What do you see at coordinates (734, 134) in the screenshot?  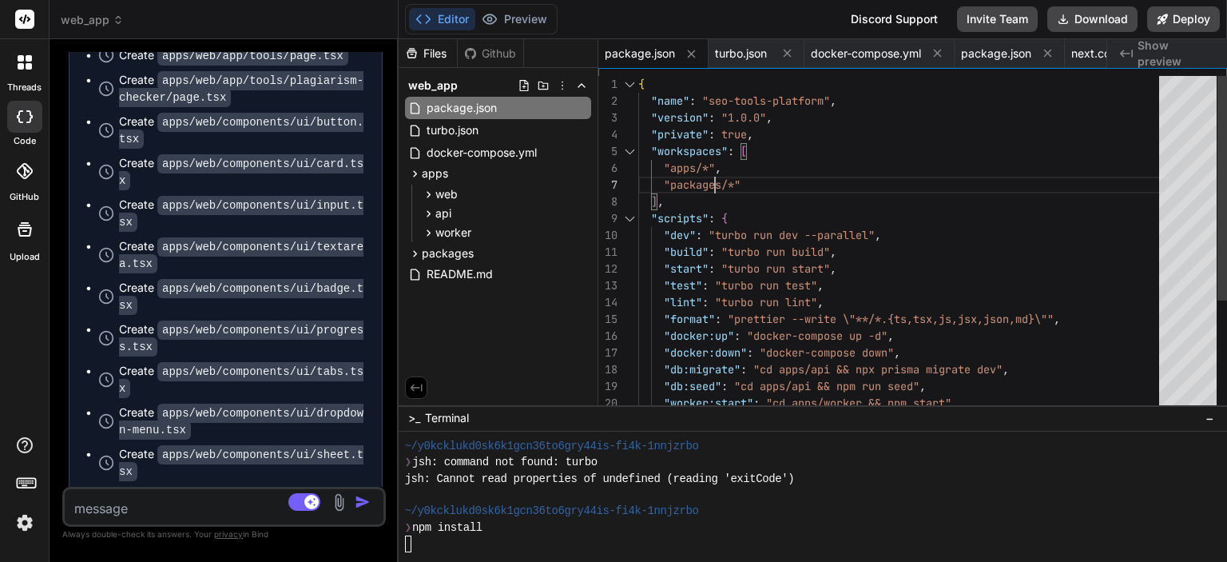 I see `span: true` at bounding box center [734, 134].